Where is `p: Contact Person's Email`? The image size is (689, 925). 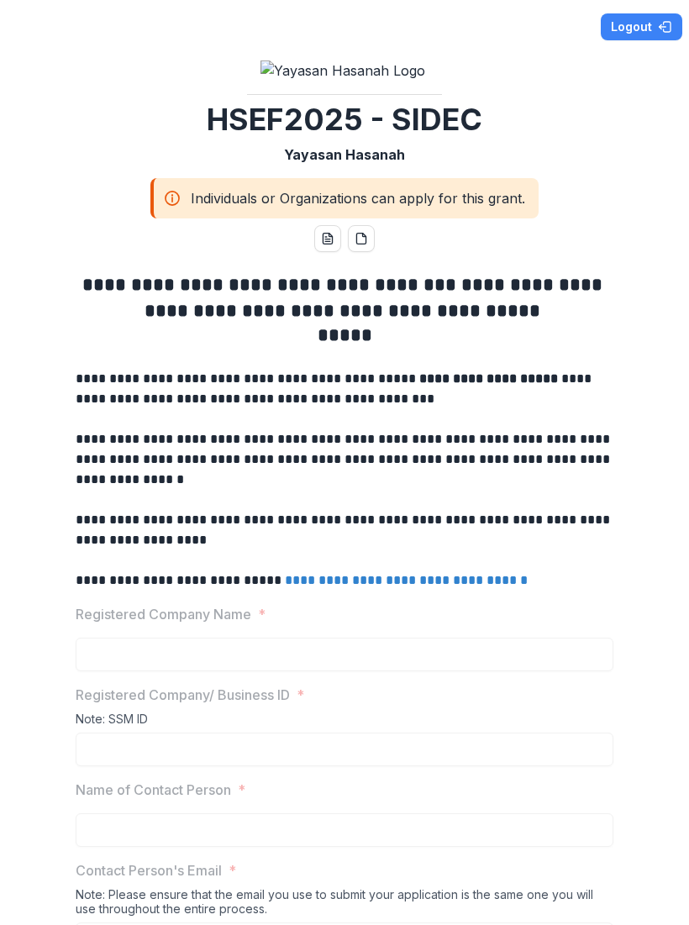 p: Contact Person's Email is located at coordinates (149, 870).